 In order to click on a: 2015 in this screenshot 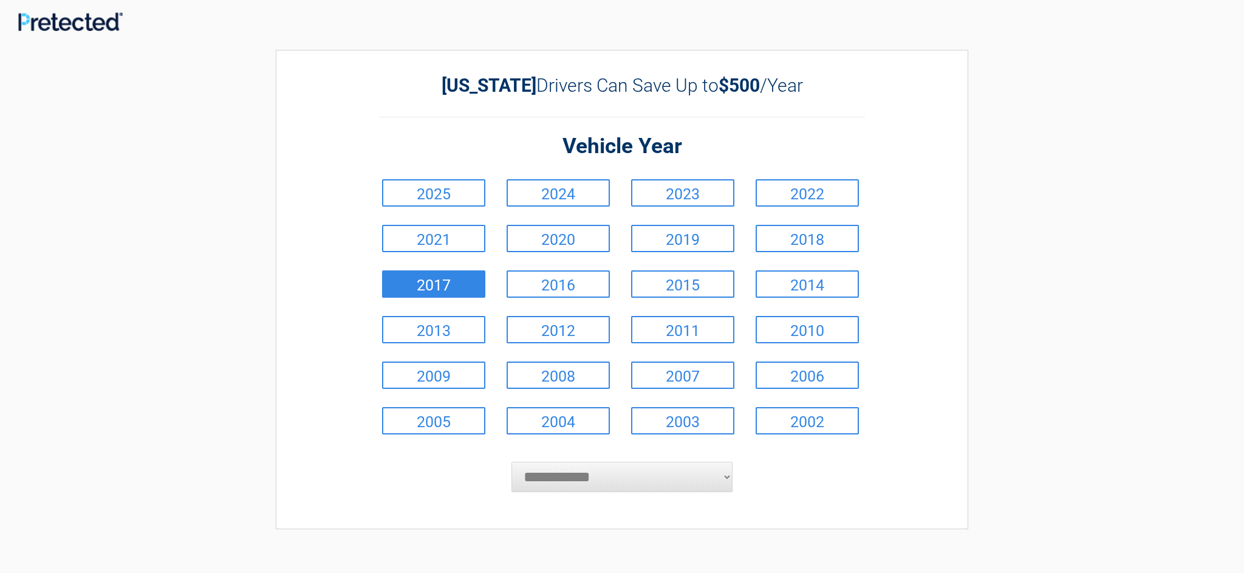, I will do `click(683, 284)`.